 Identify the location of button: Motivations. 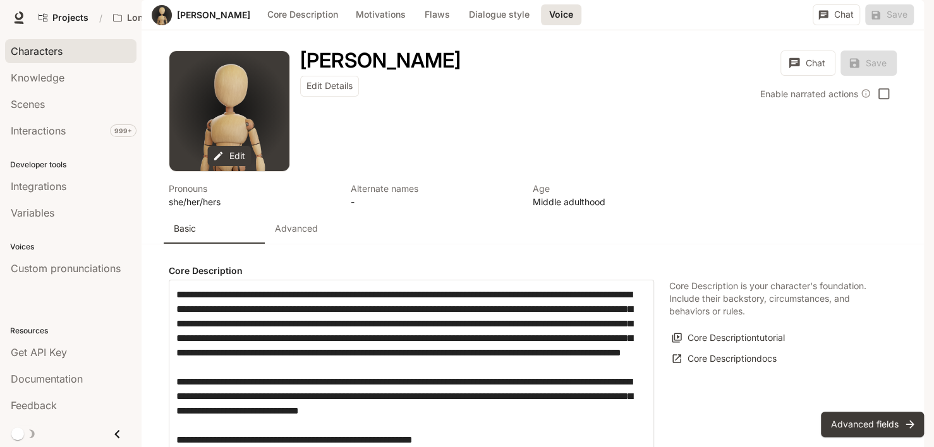
(380, 15).